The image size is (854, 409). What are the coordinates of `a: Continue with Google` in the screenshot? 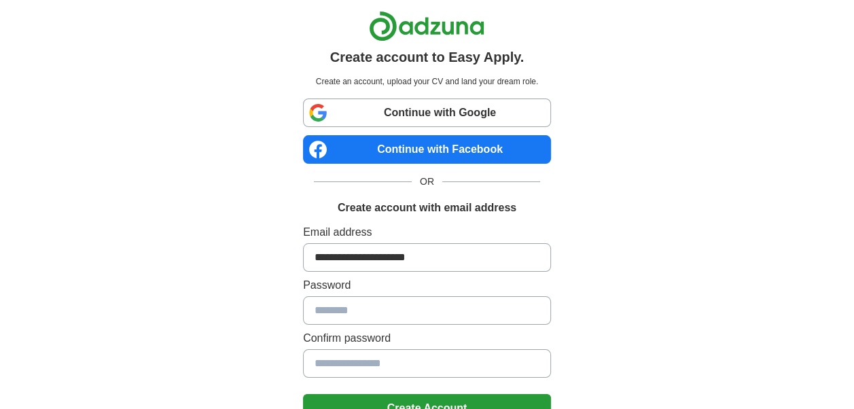 It's located at (427, 113).